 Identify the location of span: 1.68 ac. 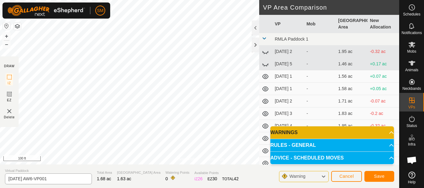
(104, 179).